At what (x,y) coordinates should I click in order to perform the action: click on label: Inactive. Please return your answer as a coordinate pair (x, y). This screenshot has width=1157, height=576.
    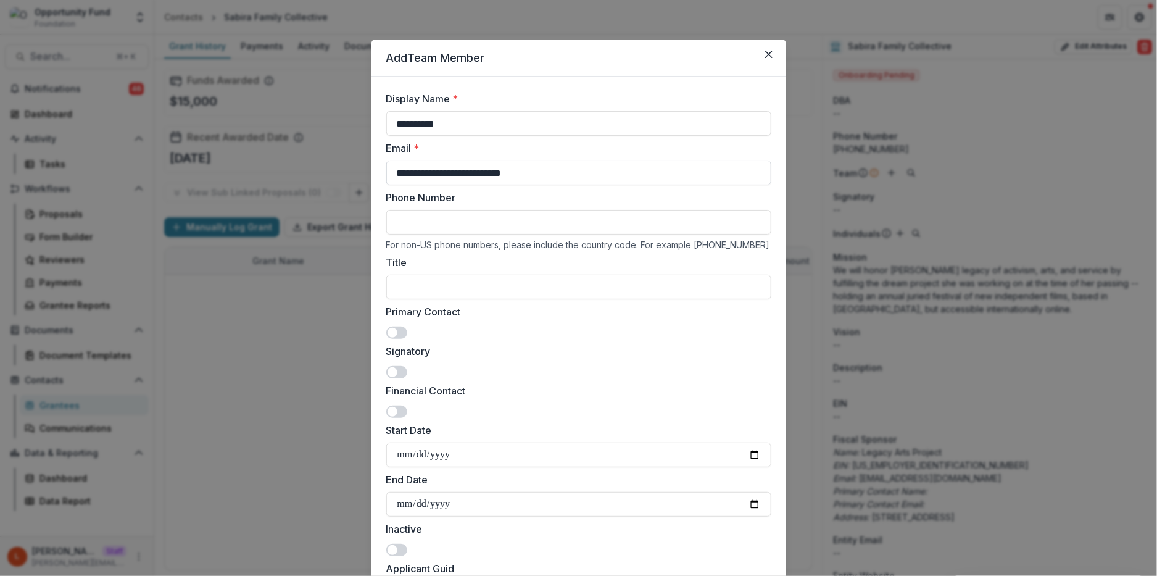
    Looking at the image, I should click on (575, 529).